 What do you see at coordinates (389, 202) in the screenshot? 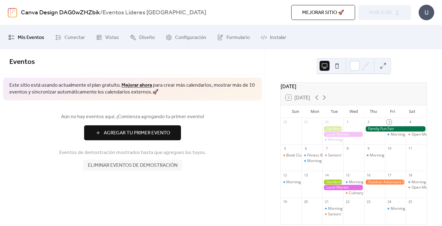
I see `div: 24` at bounding box center [389, 202].